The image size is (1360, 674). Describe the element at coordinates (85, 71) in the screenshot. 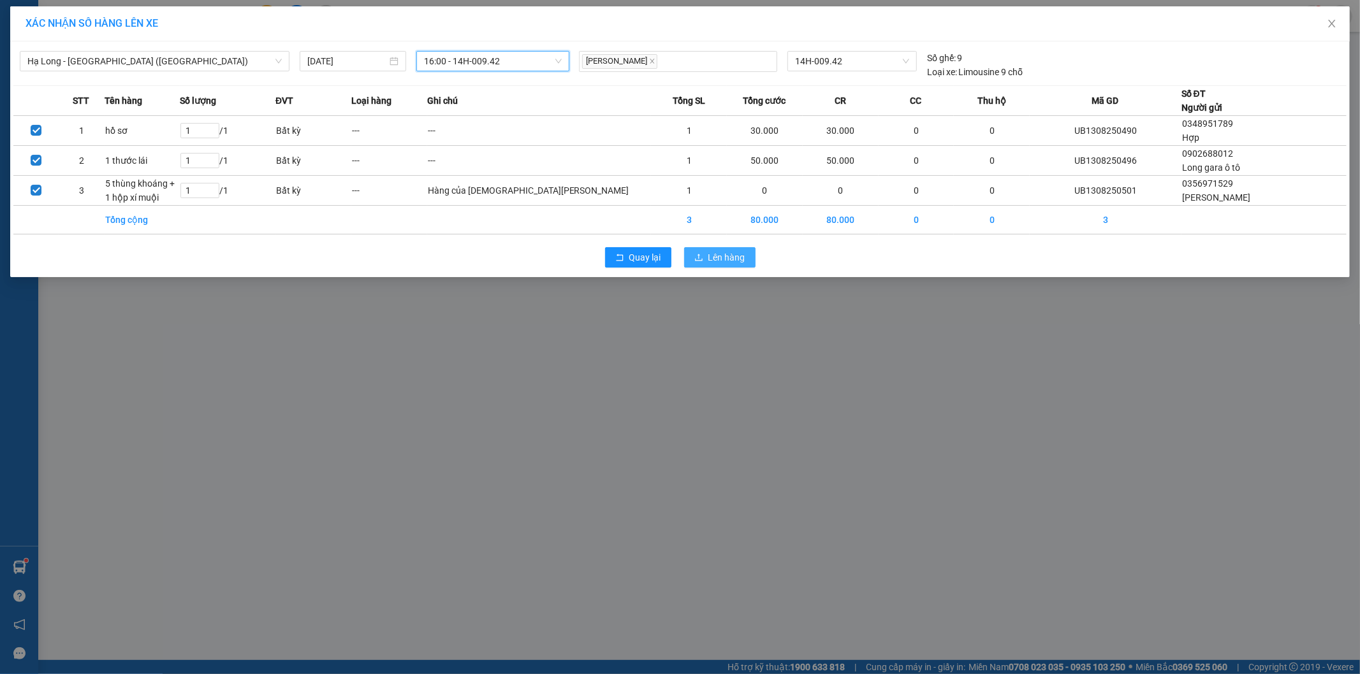

I see `strong: 0888 827 827 - 0848 827 827` at that location.